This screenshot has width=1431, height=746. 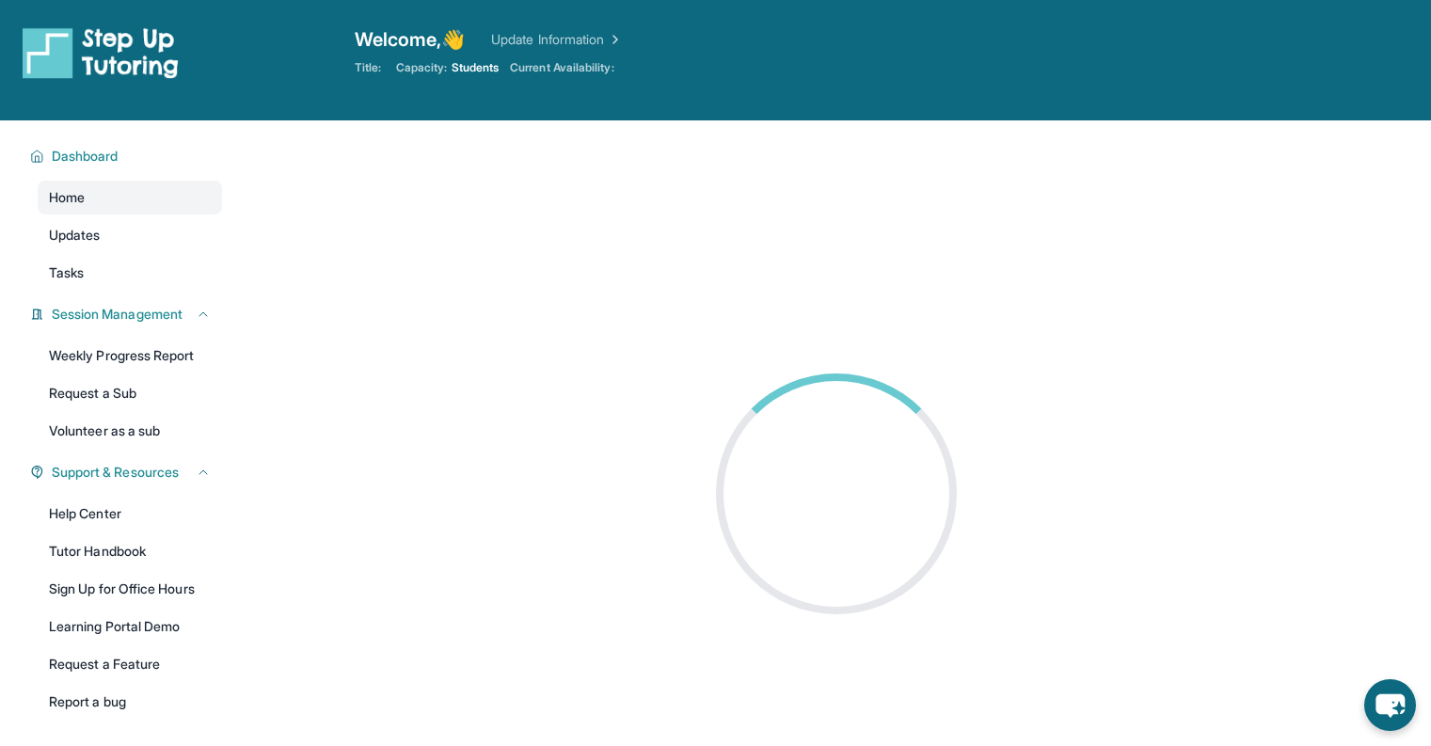 I want to click on span: Capacity:, so click(x=421, y=68).